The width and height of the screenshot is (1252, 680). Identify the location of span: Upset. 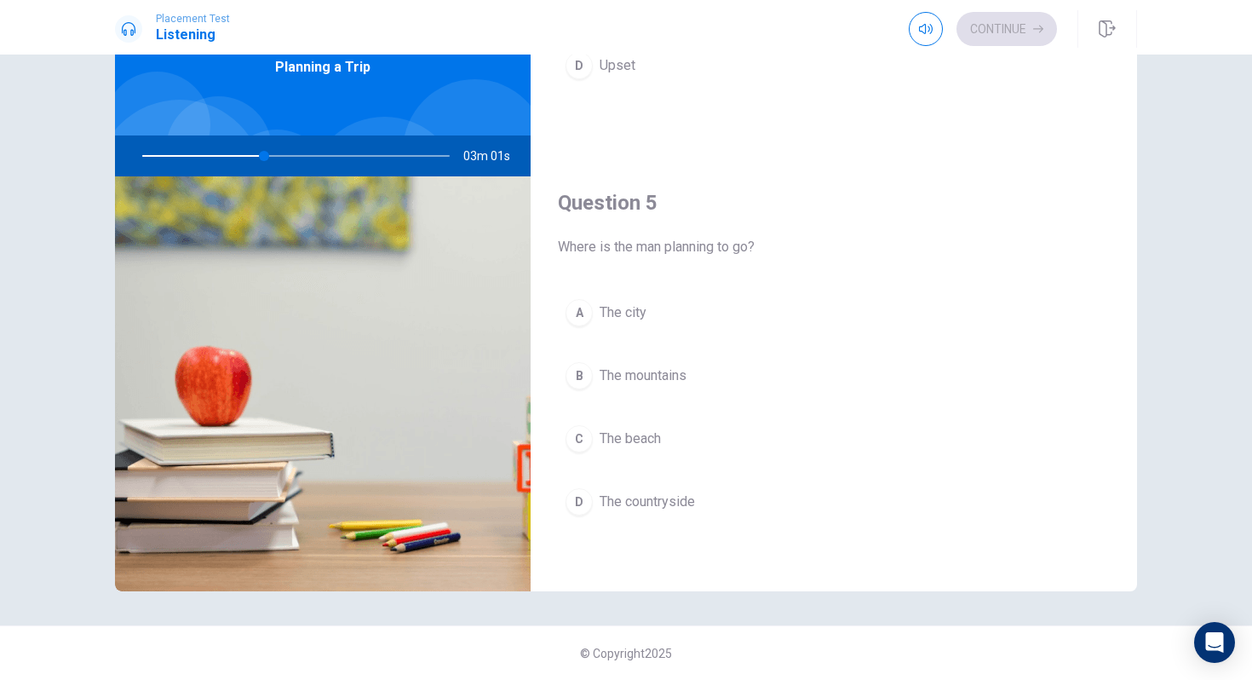
(618, 66).